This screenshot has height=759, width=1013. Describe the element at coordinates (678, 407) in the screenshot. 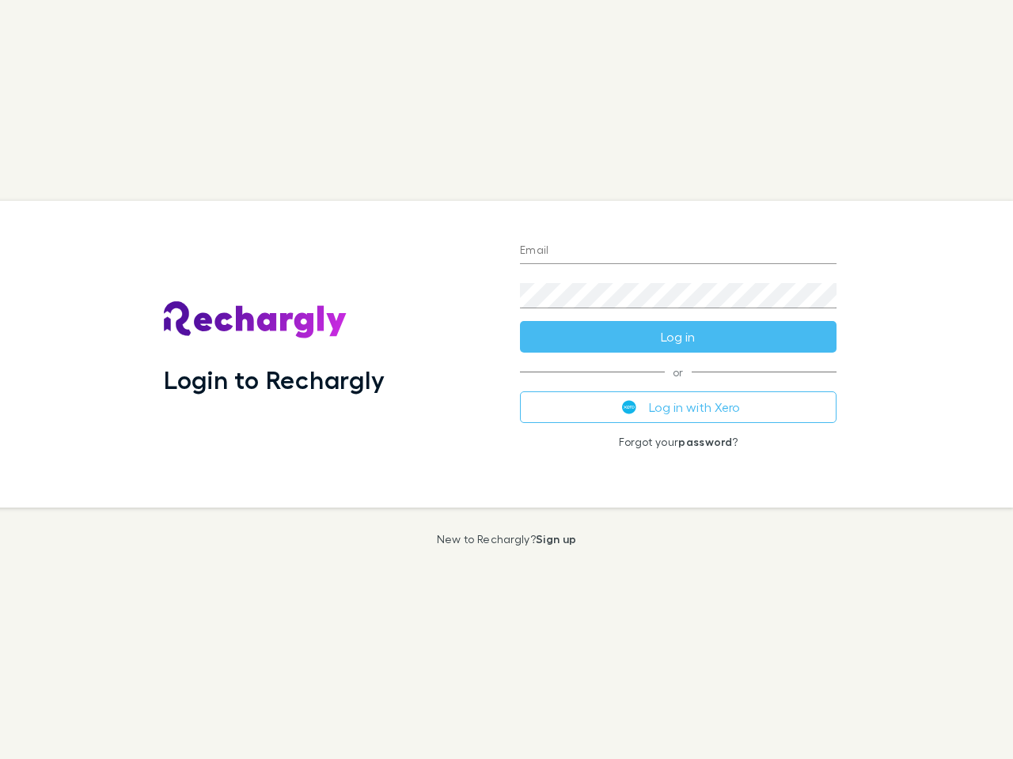

I see `button: Log in with Xero` at that location.